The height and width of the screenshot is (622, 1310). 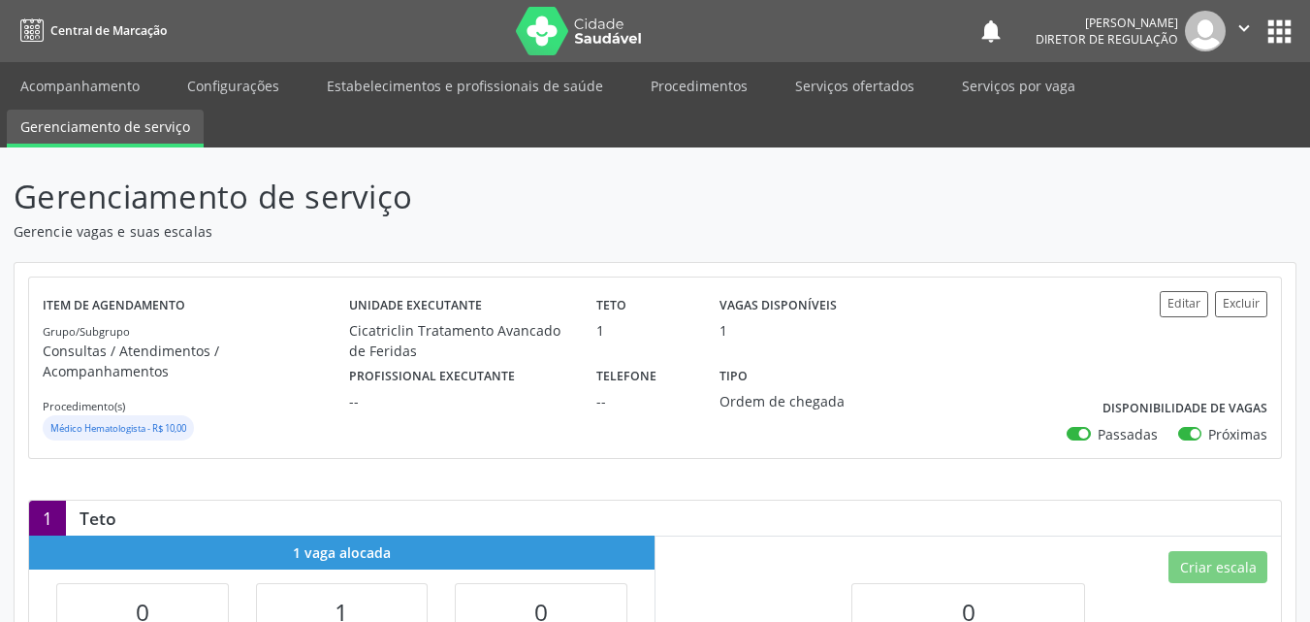 What do you see at coordinates (341, 552) in the screenshot?
I see `div: 1 vaga alocada` at bounding box center [341, 552].